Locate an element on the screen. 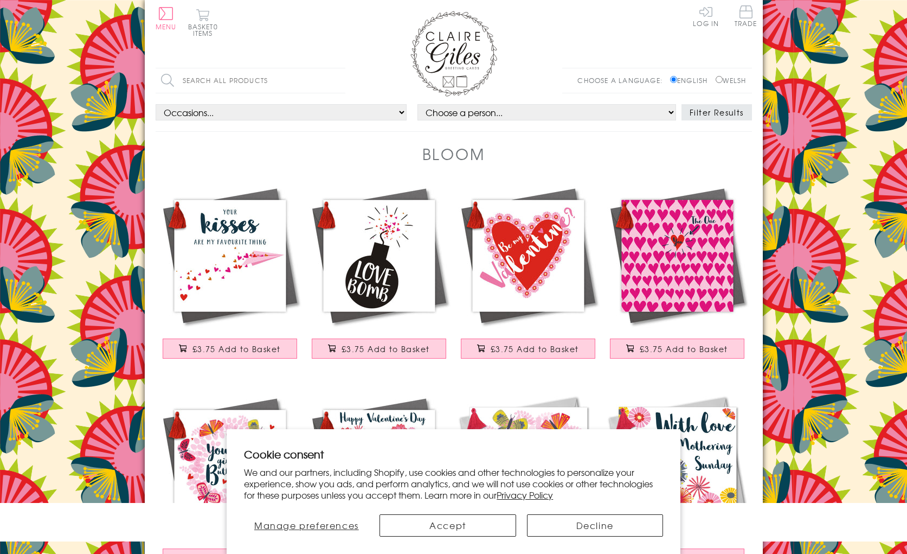  img: Mother's Day Card, Tumbling Flowers, Mothering Sunday, Embellished with a tassel is located at coordinates (677, 465).